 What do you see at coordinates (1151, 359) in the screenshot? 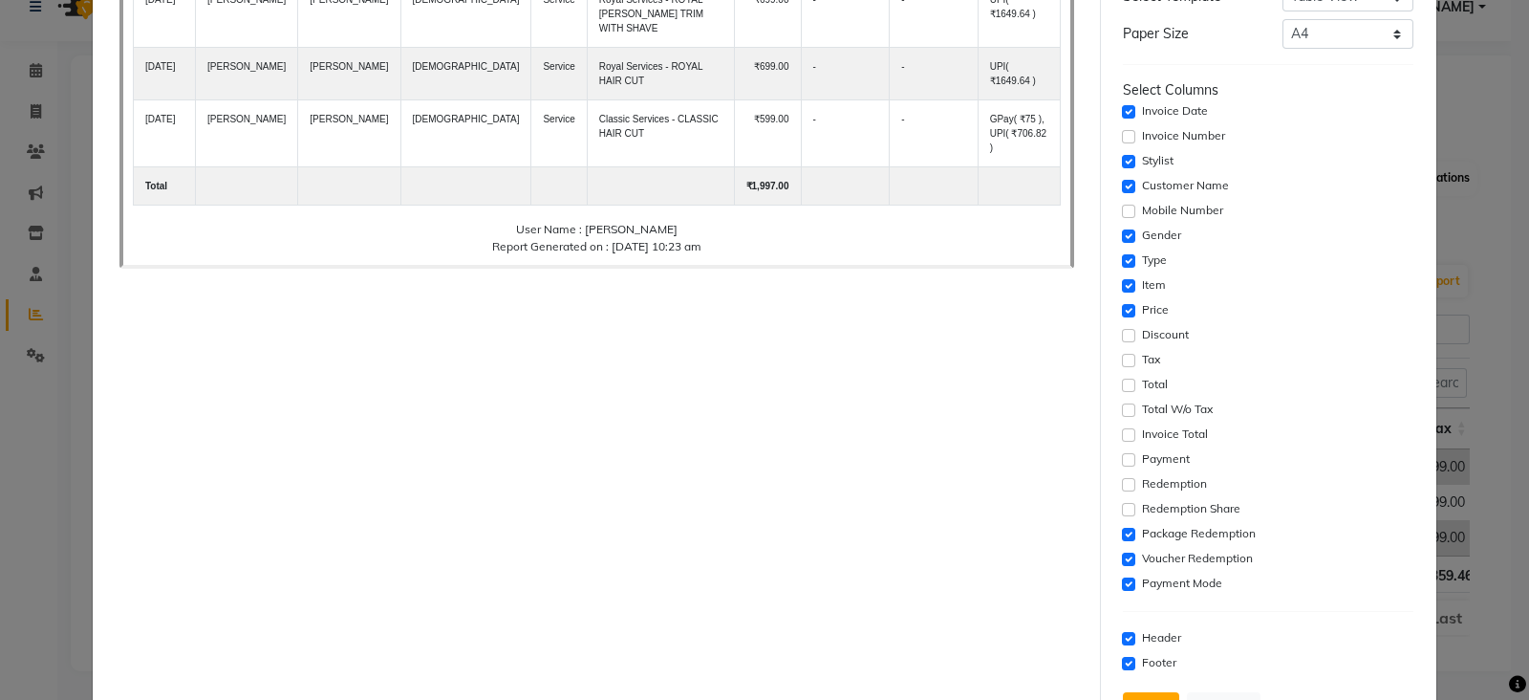
I see `label: Tax` at bounding box center [1151, 359].